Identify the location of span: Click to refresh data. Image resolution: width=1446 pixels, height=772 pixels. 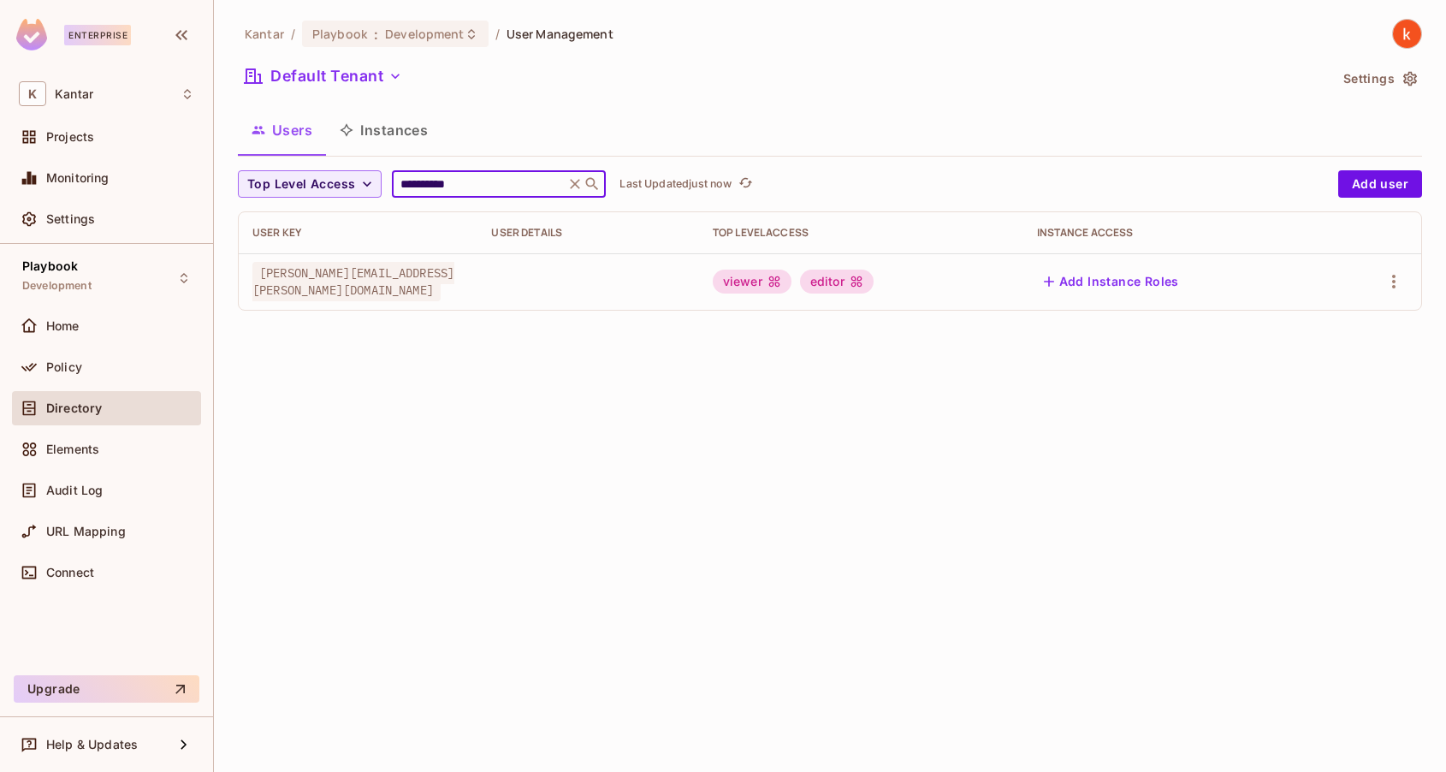
(743, 184).